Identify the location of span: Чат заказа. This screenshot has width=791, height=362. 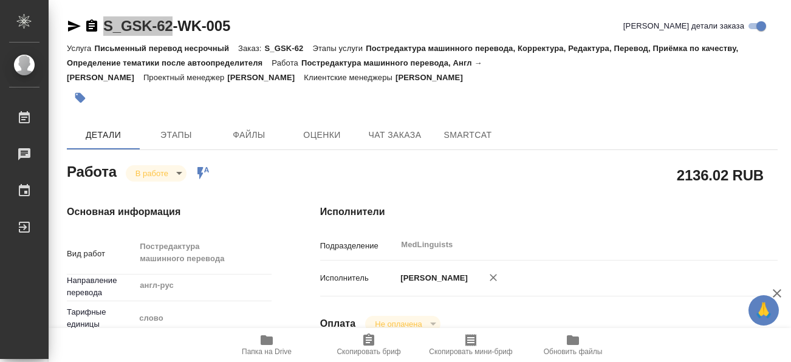
(395, 135).